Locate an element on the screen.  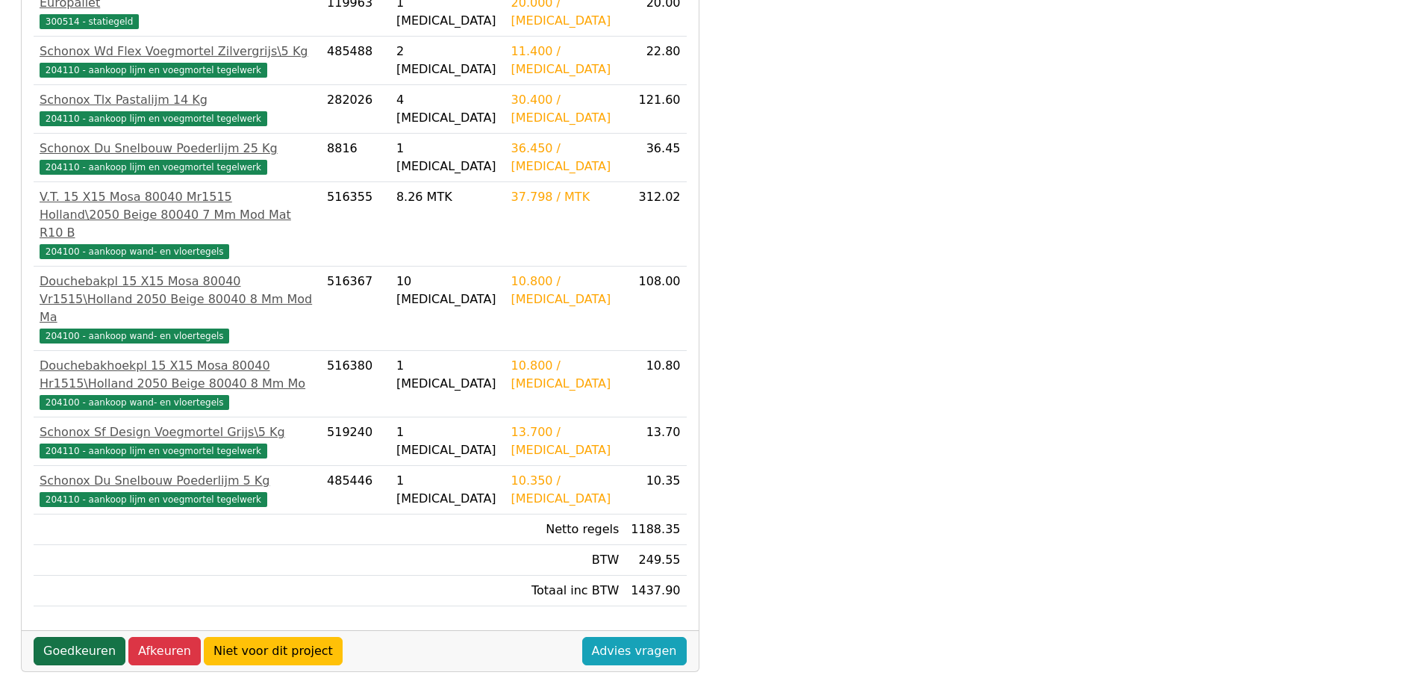
td: BTW is located at coordinates (565, 560).